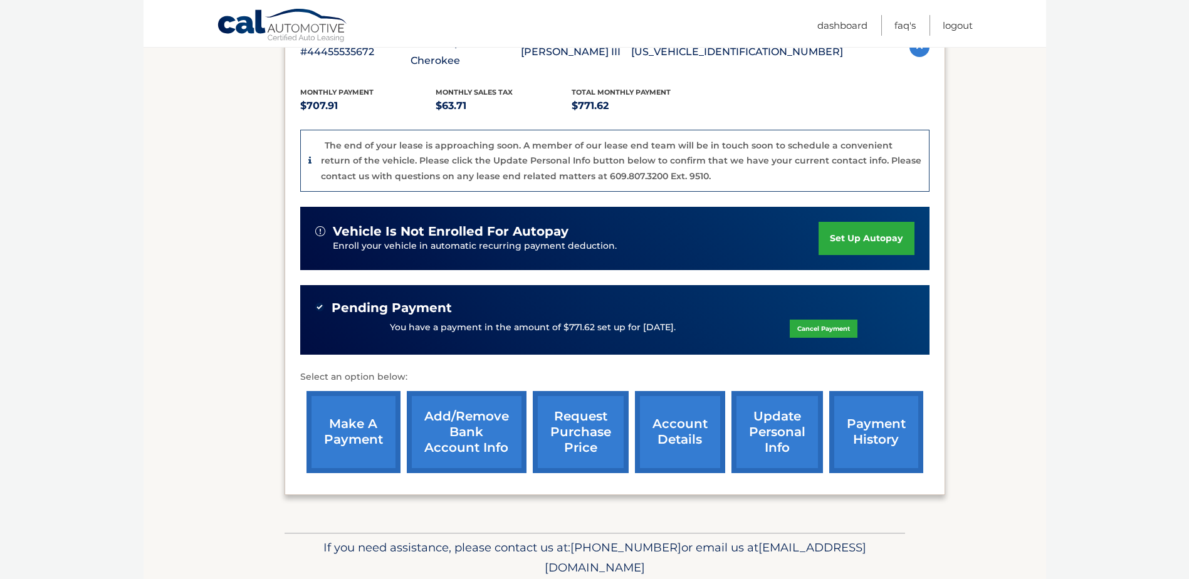 The height and width of the screenshot is (579, 1189). What do you see at coordinates (639, 106) in the screenshot?
I see `p: $771.62` at bounding box center [639, 106].